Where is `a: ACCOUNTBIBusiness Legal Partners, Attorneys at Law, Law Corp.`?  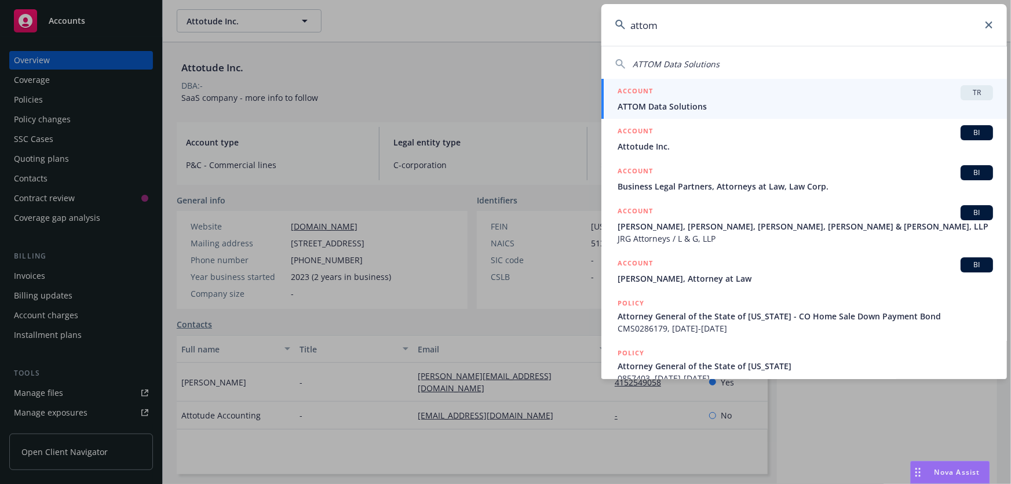 a: ACCOUNTBIBusiness Legal Partners, Attorneys at Law, Law Corp. is located at coordinates (804, 178).